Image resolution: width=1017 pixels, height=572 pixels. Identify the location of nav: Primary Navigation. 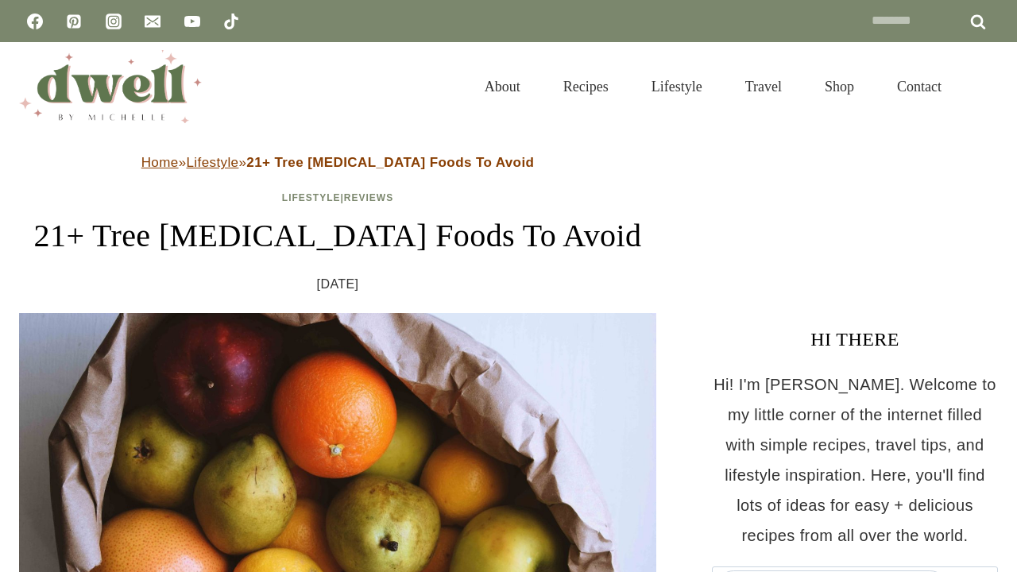
(713, 87).